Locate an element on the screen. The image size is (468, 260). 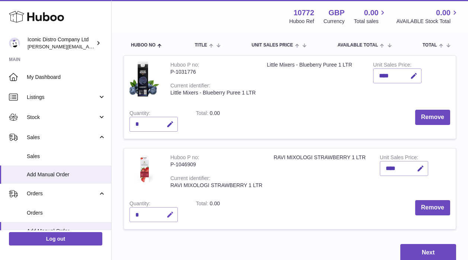
a: 0.00 AVAILABLE Stock Total is located at coordinates (427, 16).